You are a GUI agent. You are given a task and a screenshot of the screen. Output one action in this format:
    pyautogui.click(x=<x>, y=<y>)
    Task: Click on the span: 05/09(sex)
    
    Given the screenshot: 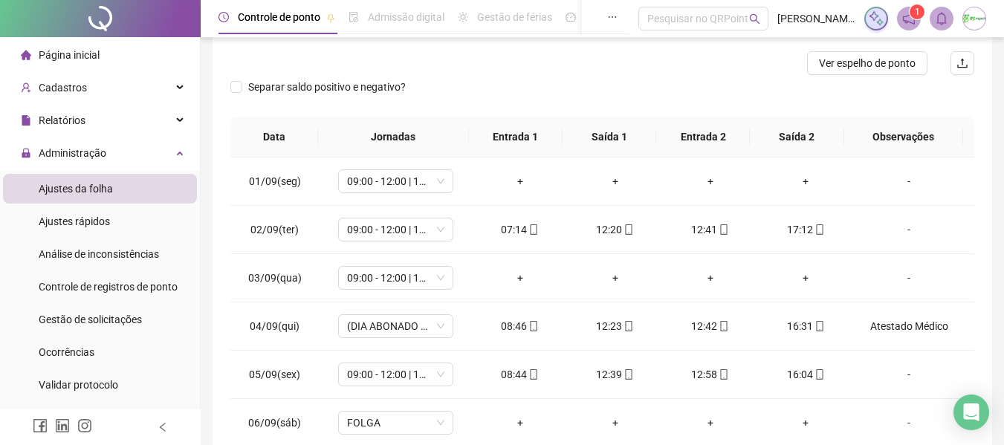 What is the action you would take?
    pyautogui.click(x=274, y=375)
    